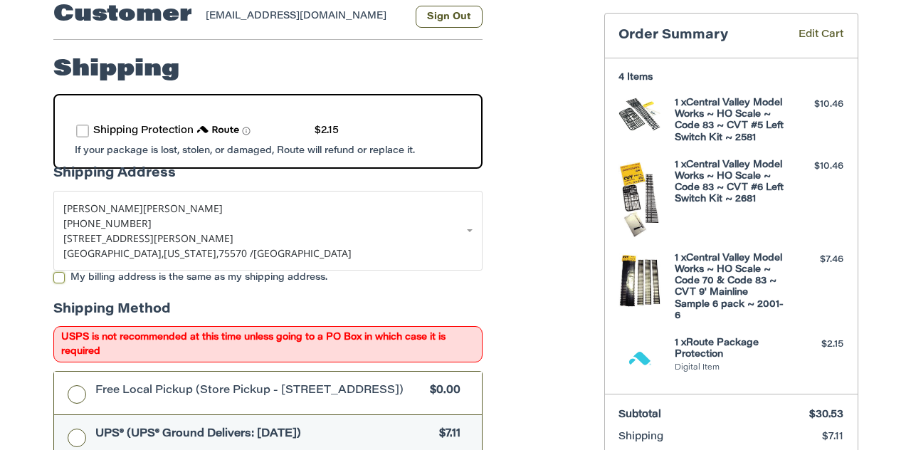  What do you see at coordinates (112, 313) in the screenshot?
I see `legend: Shipping Method` at bounding box center [112, 313].